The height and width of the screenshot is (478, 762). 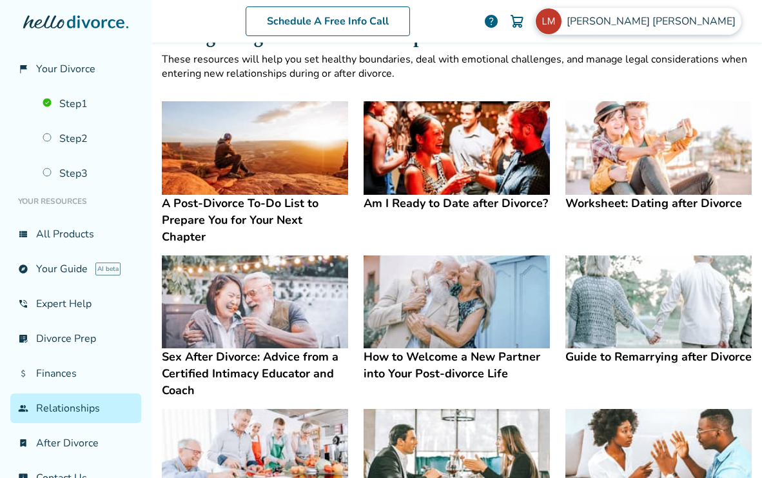 What do you see at coordinates (457, 156) in the screenshot?
I see `a: Am I Ready to Date after Divorce?Am I Ready to Date after Divorce?` at bounding box center [457, 156].